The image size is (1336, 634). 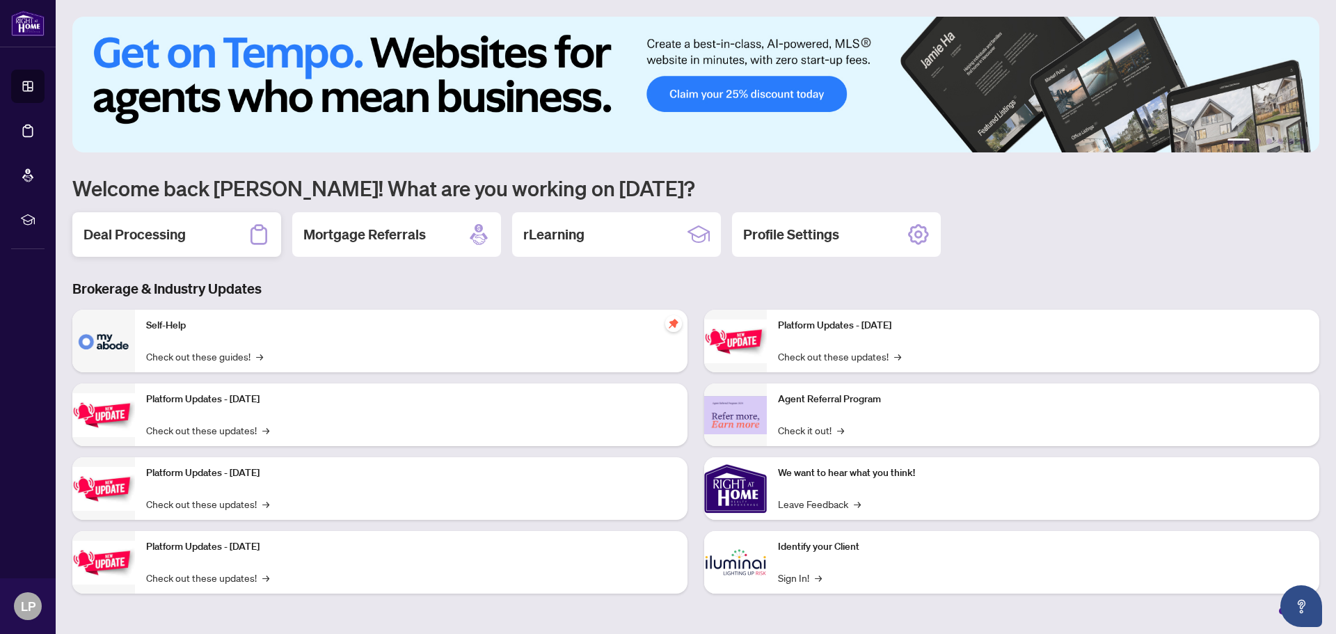 What do you see at coordinates (1302, 141) in the screenshot?
I see `button: 6` at bounding box center [1302, 141].